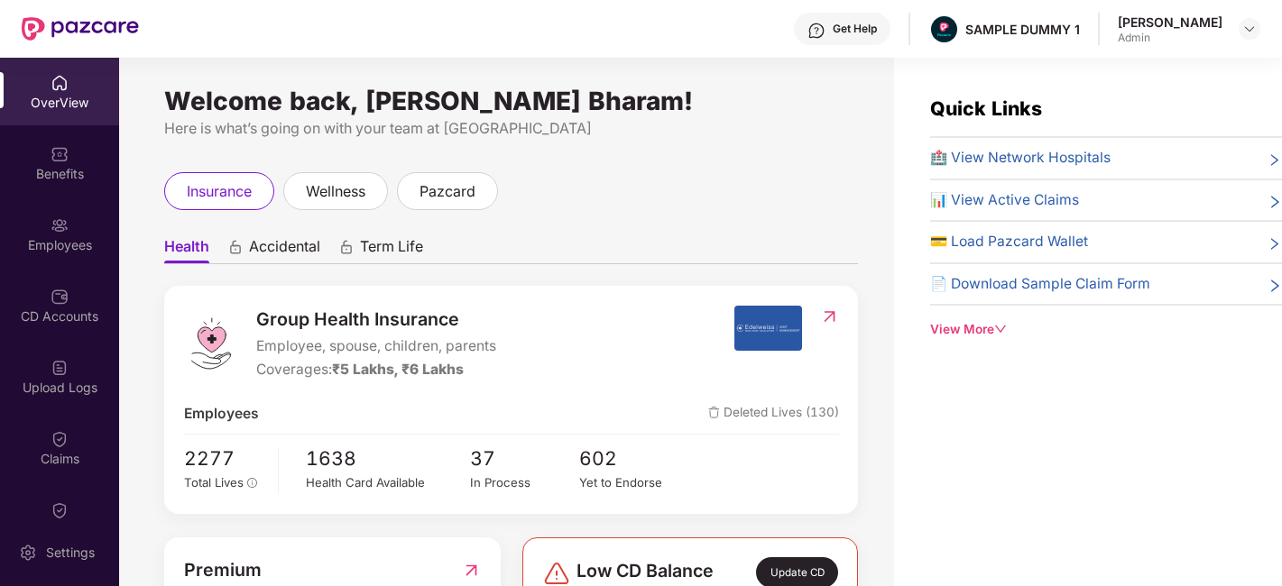  I want to click on img: svg+xml;base64,PHN2ZyBpZD0iSGVscC0zMngzMiIgeG1sbnM9Imh0dHA6Ly93d3cudzMub3JnLzIwMDAvc3ZnIiB3aWR0aD..., so click(816, 31).